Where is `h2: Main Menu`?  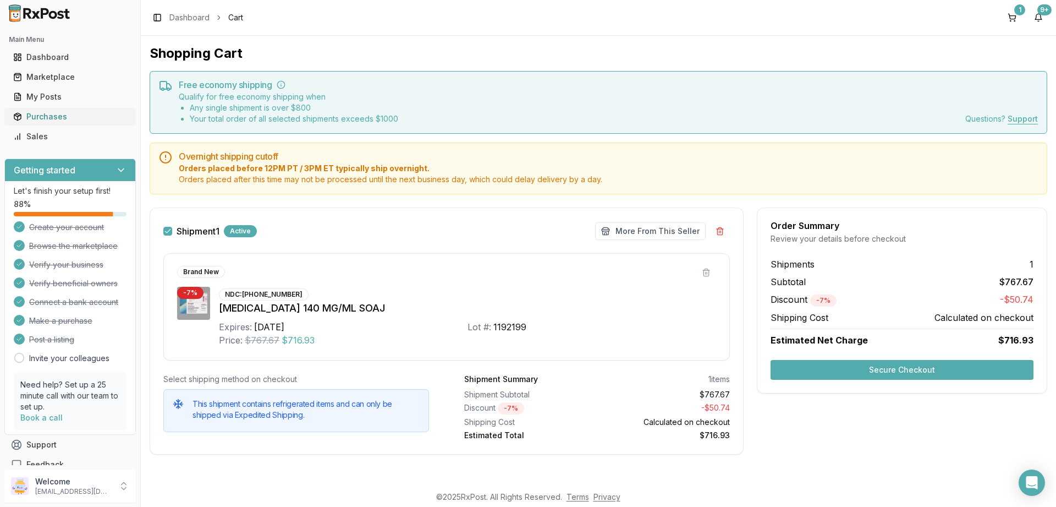
h2: Main Menu is located at coordinates (70, 40).